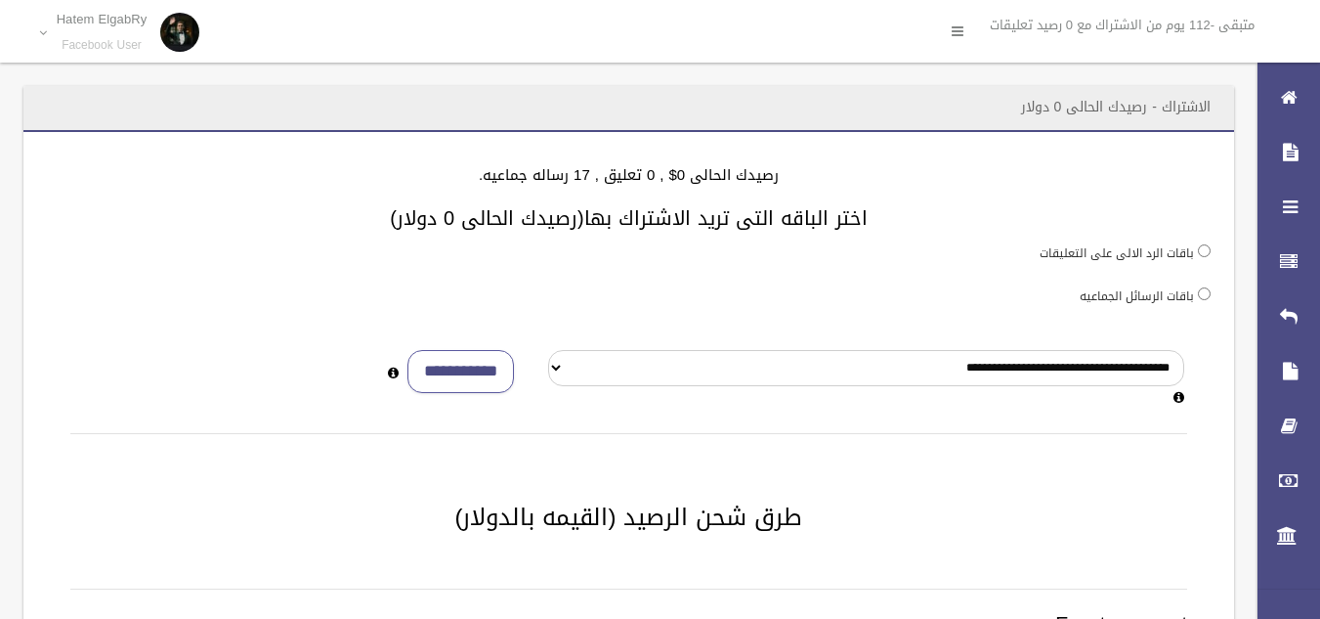 The width and height of the screenshot is (1320, 619). What do you see at coordinates (102, 19) in the screenshot?
I see `p: Hatem ElgabRy` at bounding box center [102, 19].